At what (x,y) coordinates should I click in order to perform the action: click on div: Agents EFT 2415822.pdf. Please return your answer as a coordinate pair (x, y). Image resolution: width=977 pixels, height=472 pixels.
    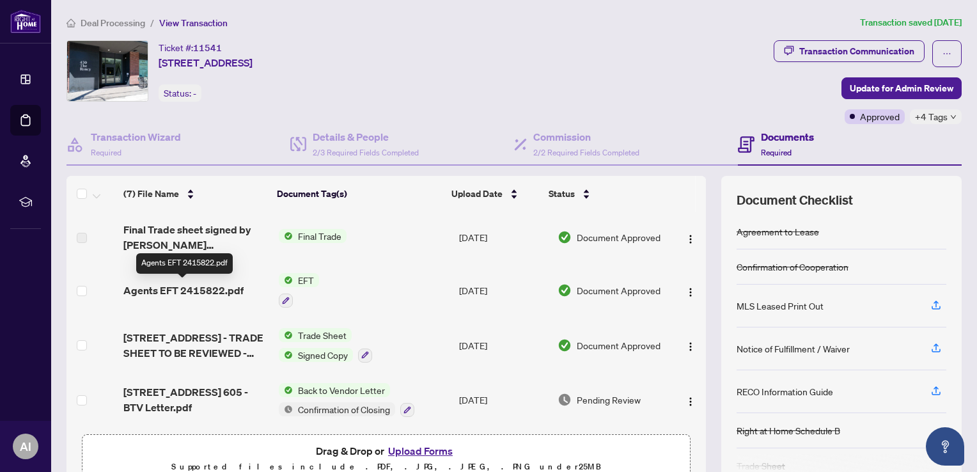
    Looking at the image, I should click on (184, 264).